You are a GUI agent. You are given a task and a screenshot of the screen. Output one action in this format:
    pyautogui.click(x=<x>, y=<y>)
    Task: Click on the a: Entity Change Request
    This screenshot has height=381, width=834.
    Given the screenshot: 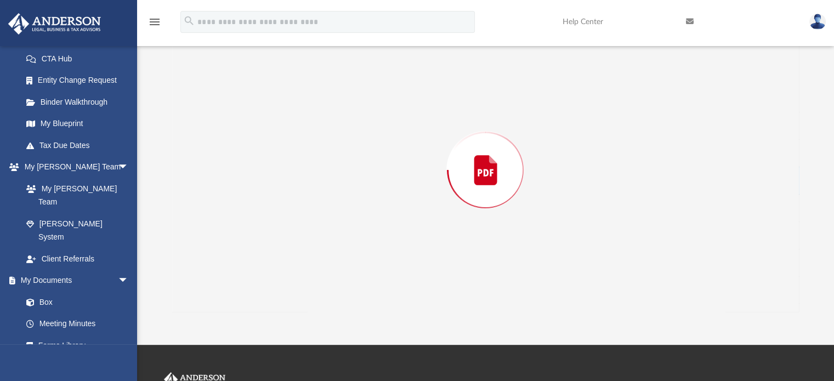 What is the action you would take?
    pyautogui.click(x=80, y=81)
    